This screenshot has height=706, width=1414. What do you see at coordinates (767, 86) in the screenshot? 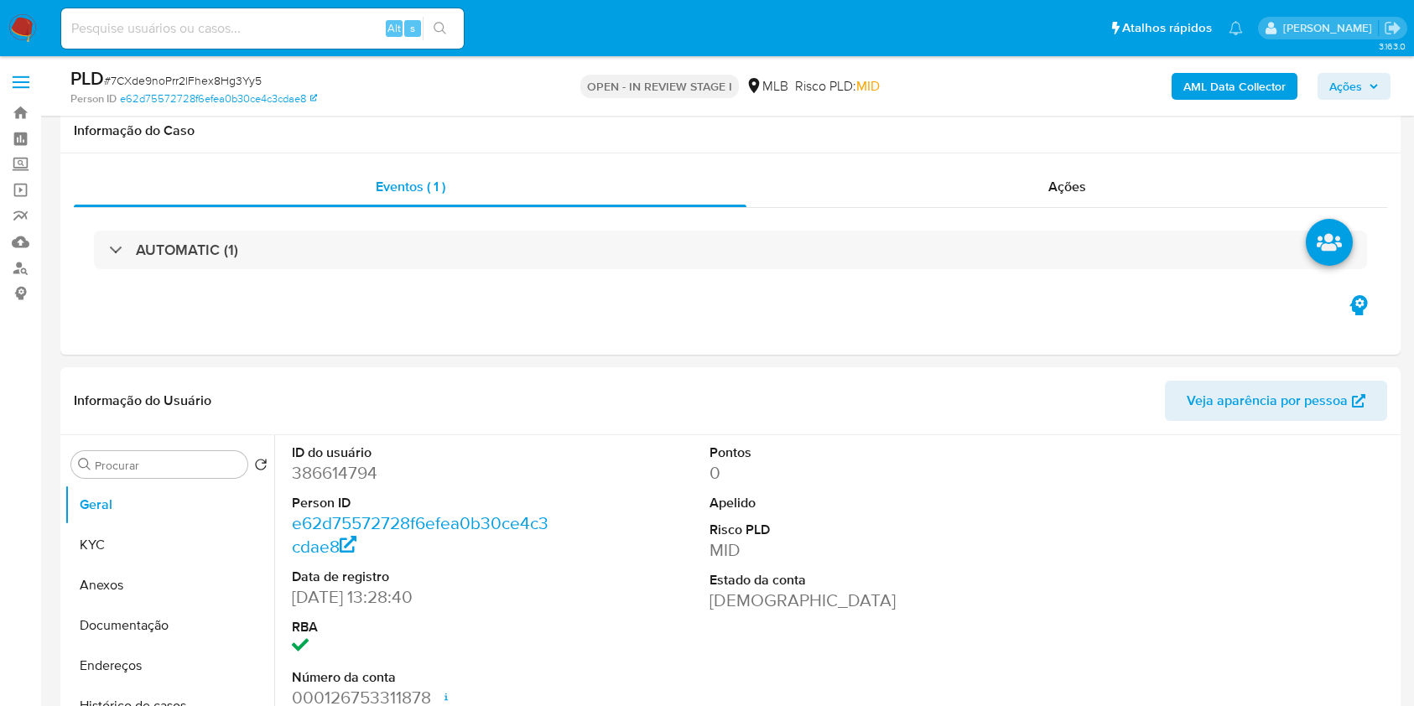
I see `div: MLB` at bounding box center [767, 86].